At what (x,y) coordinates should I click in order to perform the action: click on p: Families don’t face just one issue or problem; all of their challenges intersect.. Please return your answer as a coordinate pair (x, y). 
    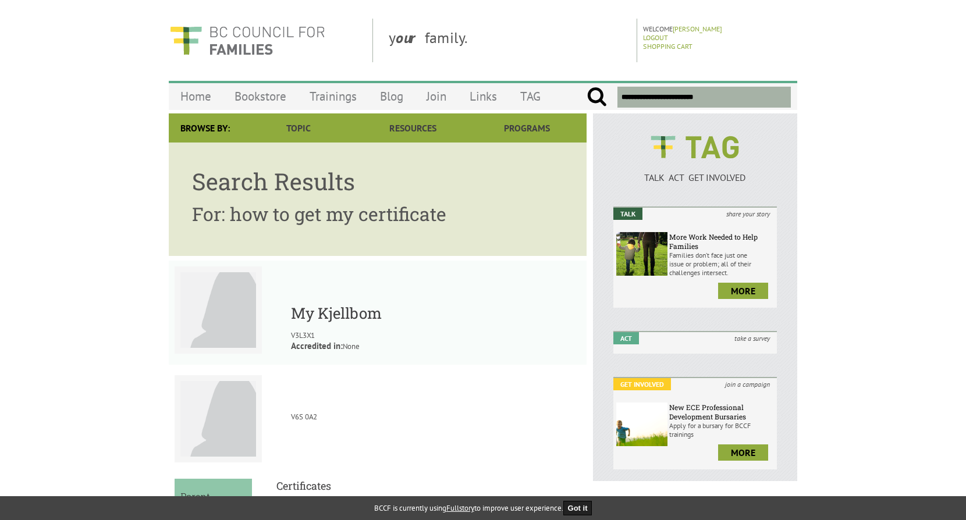
    Looking at the image, I should click on (722, 264).